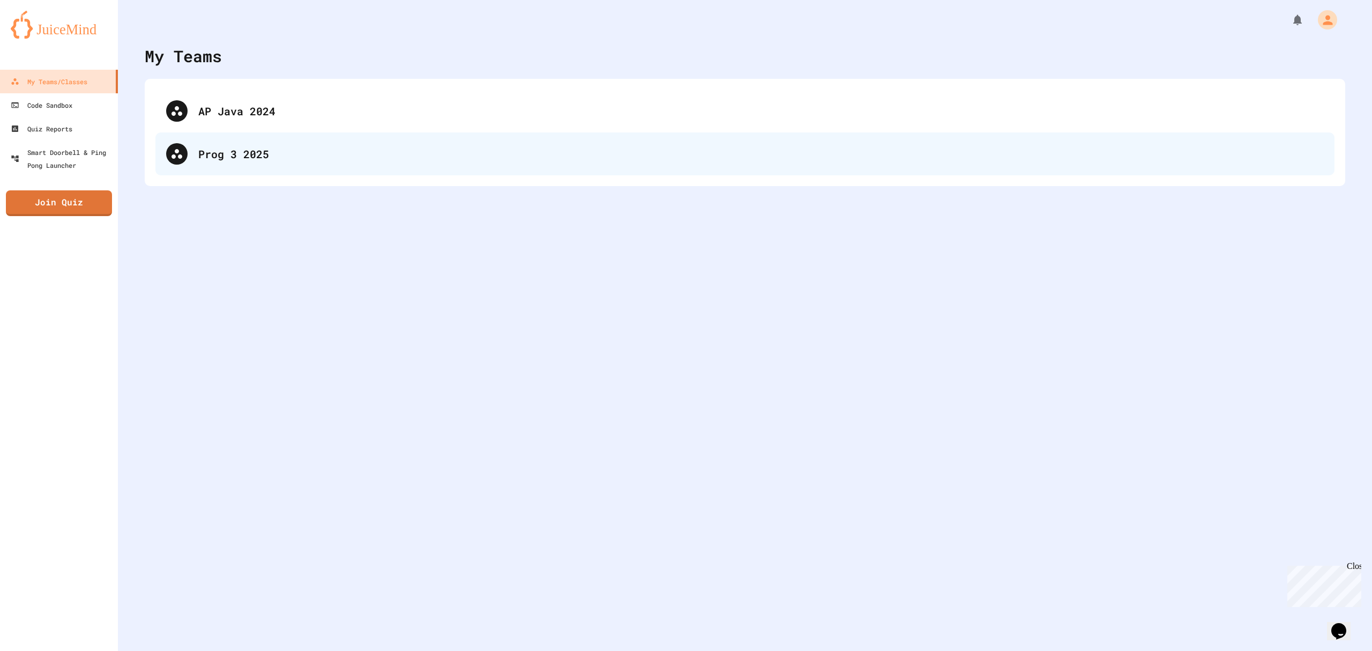 This screenshot has width=1372, height=651. What do you see at coordinates (41, 129) in the screenshot?
I see `div: Quiz Reports` at bounding box center [41, 129].